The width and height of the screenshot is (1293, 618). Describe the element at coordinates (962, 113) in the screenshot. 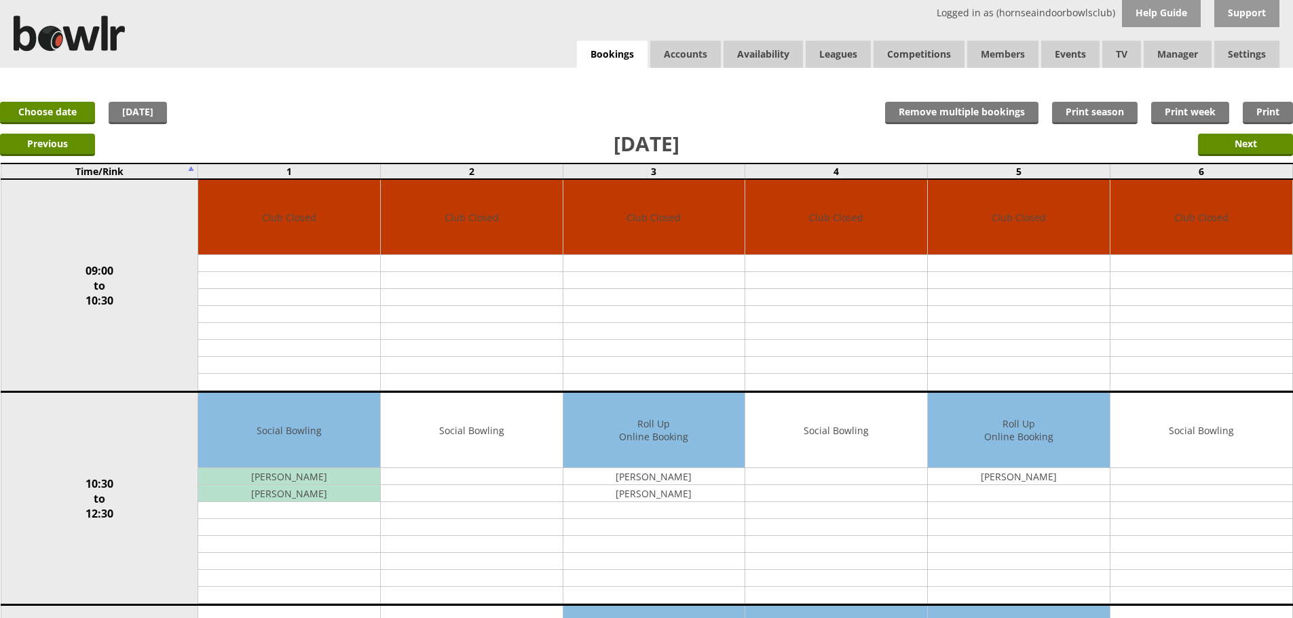

I see `input: Remove multiple bookings` at that location.